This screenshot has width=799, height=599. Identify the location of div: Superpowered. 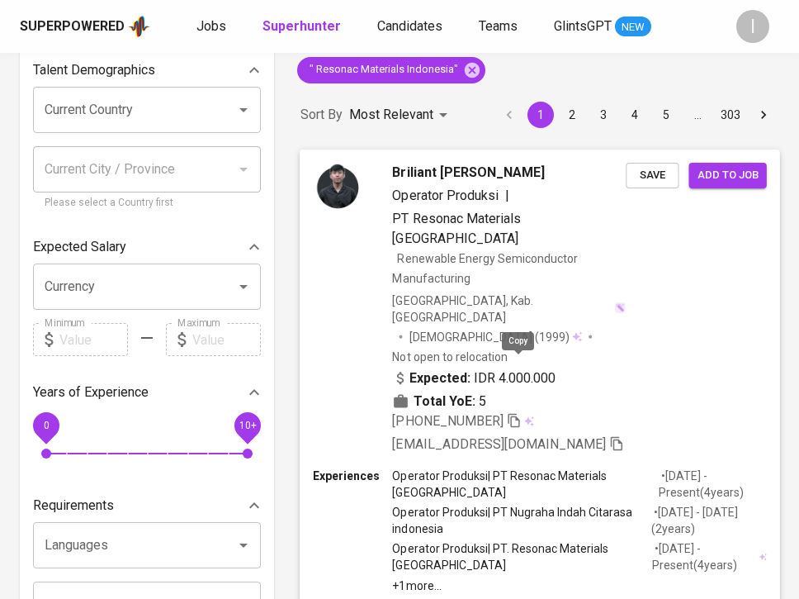
(72, 26).